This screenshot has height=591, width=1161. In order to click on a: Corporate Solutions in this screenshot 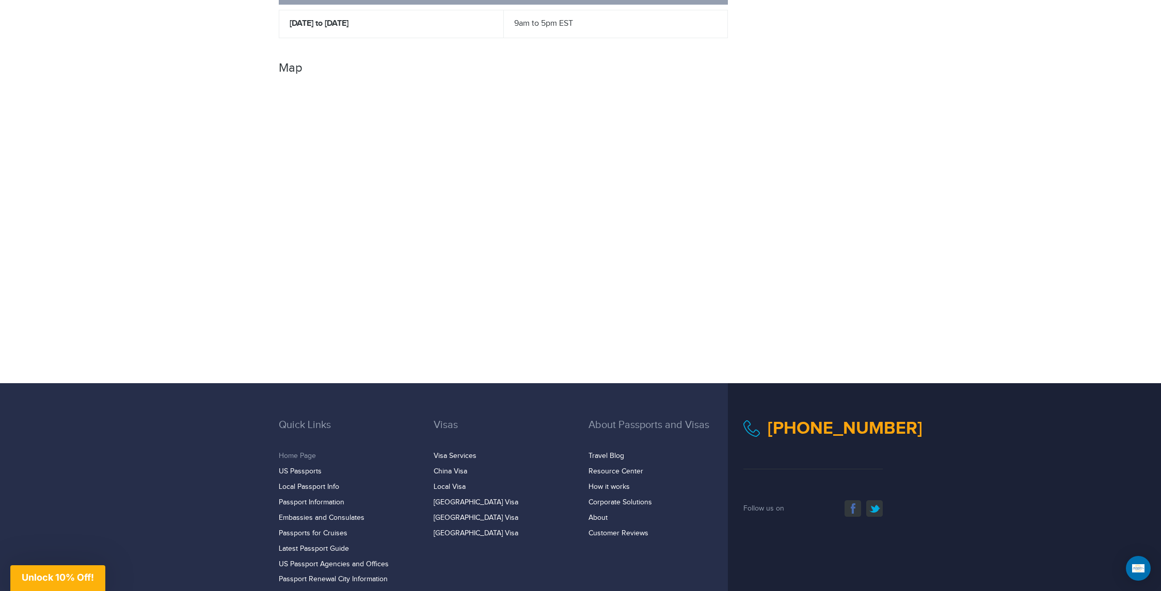, I will do `click(620, 503)`.